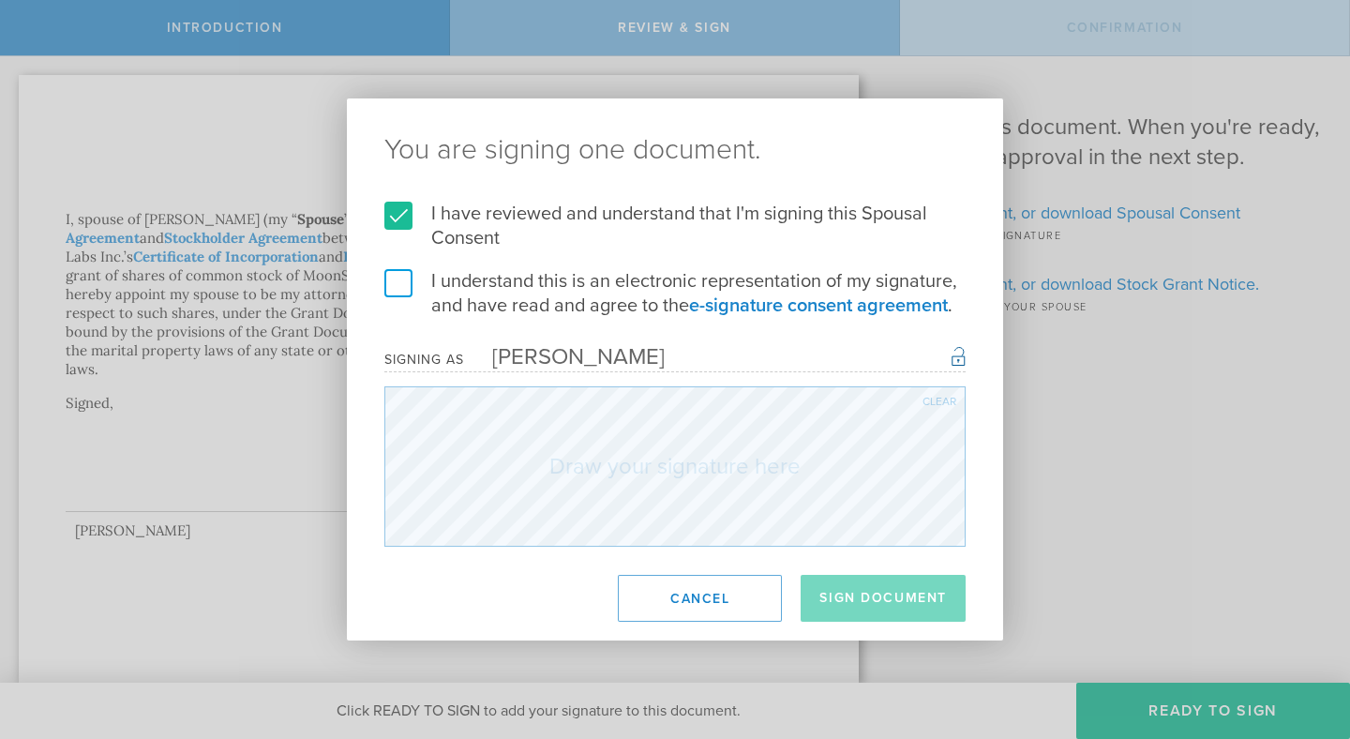  What do you see at coordinates (675, 293) in the screenshot?
I see `label: I understand this is an electronic representation of my signature, and have read and agree to the .` at bounding box center [675, 293].